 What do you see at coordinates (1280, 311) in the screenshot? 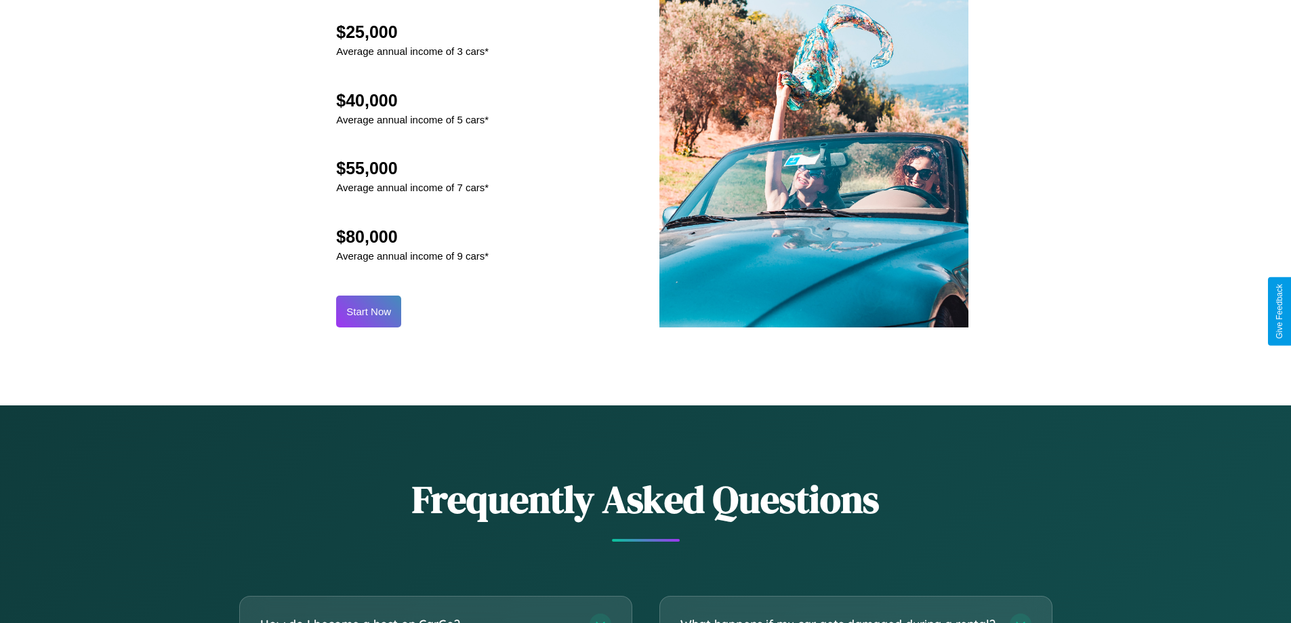
I see `div: Give Feedback` at bounding box center [1280, 311].